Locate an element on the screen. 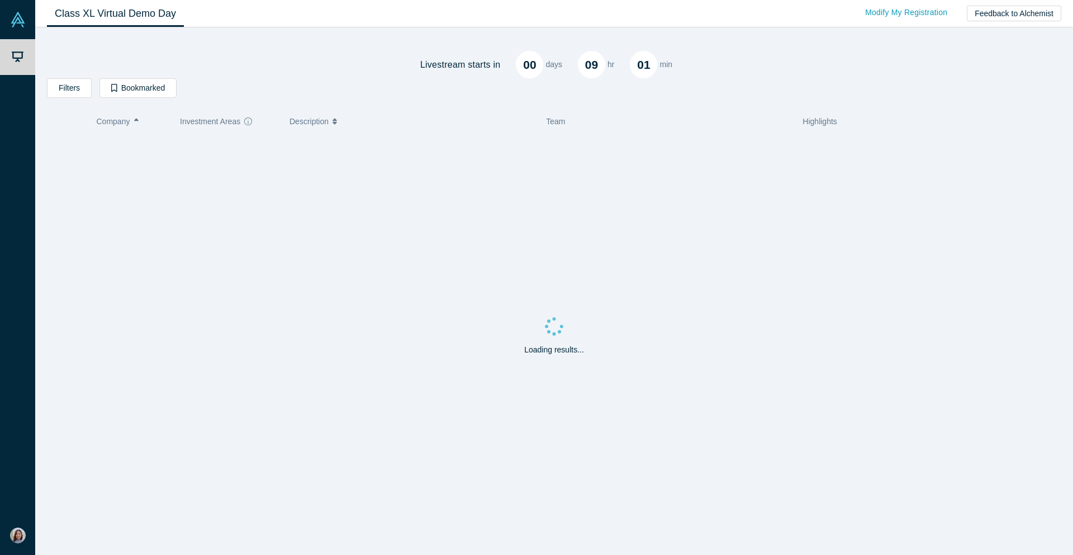  button: Bookmarked is located at coordinates (138, 88).